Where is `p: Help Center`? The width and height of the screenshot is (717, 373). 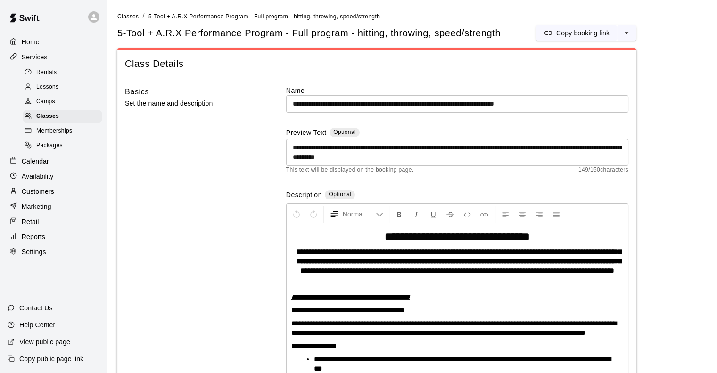
p: Help Center is located at coordinates (37, 325).